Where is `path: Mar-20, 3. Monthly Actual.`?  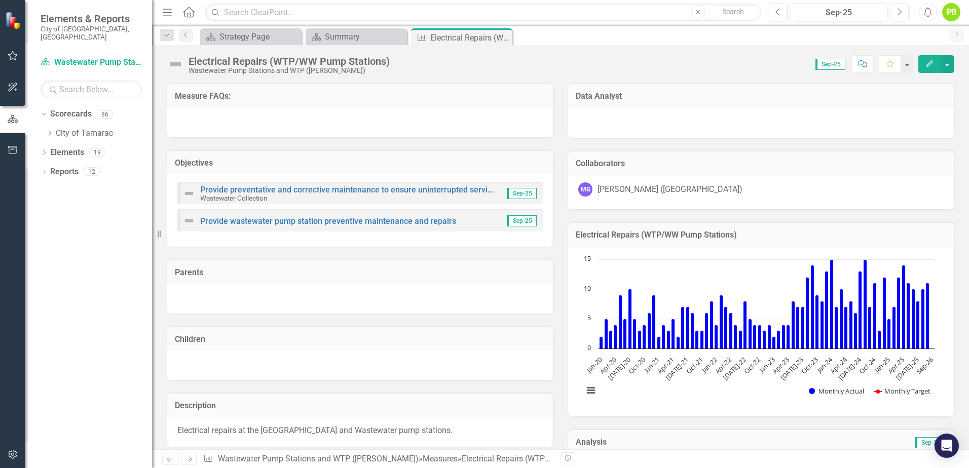
path: Mar-20, 3. Monthly Actual. is located at coordinates (611, 340).